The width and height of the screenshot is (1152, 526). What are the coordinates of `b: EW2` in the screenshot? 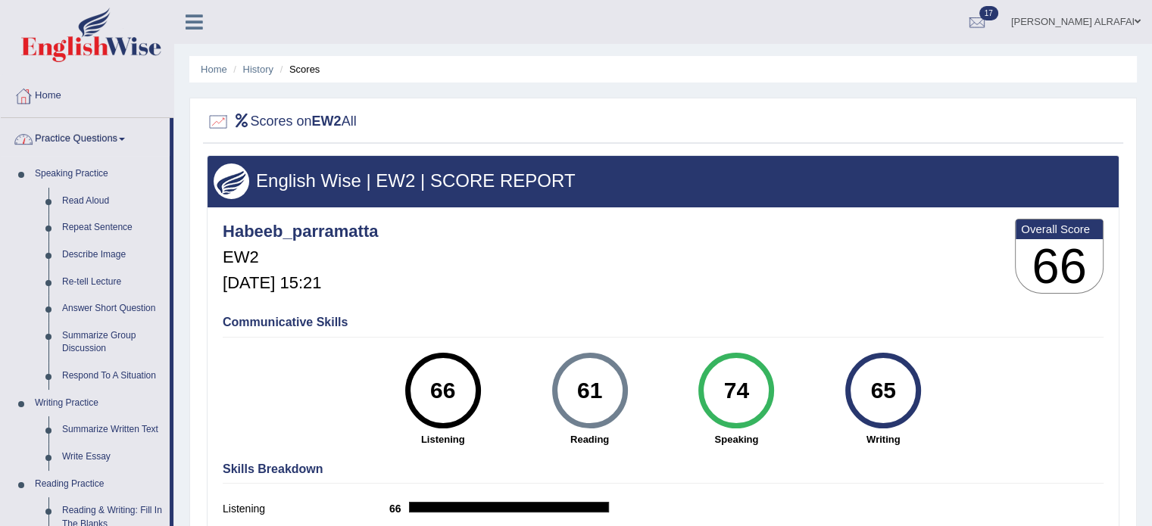 It's located at (326, 121).